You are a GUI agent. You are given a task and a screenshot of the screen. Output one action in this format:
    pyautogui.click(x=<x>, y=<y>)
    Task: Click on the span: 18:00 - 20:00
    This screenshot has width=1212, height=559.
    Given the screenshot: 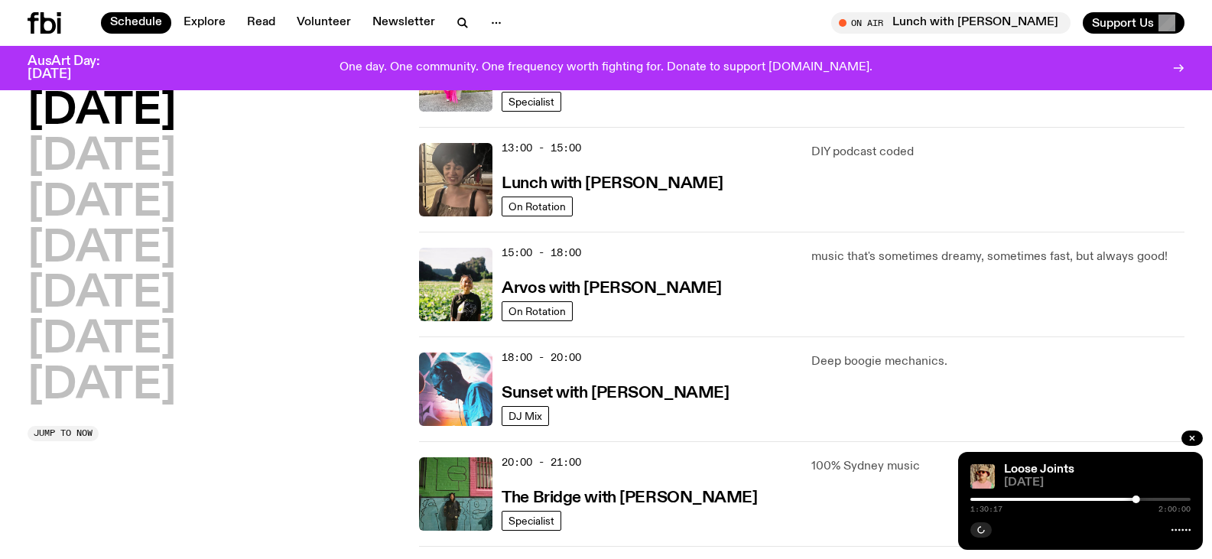 What is the action you would take?
    pyautogui.click(x=541, y=357)
    